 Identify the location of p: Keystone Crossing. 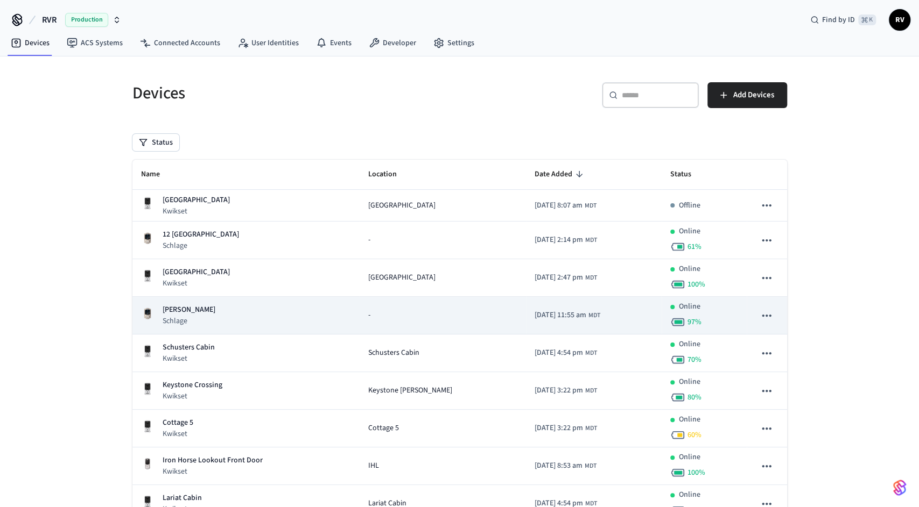
(192, 385).